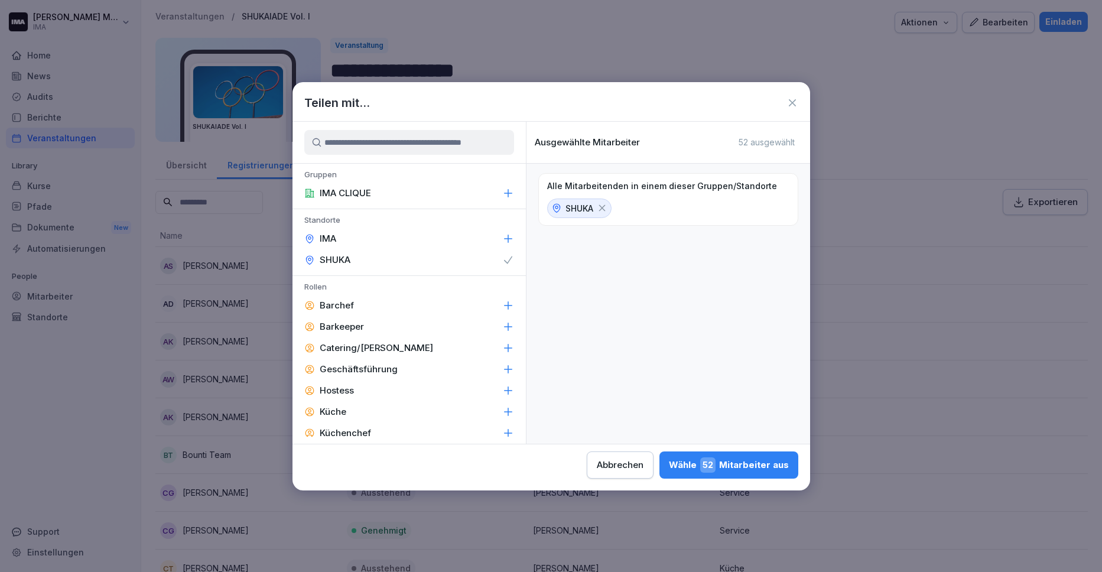  What do you see at coordinates (345, 433) in the screenshot?
I see `p: Küchenchef` at bounding box center [345, 433].